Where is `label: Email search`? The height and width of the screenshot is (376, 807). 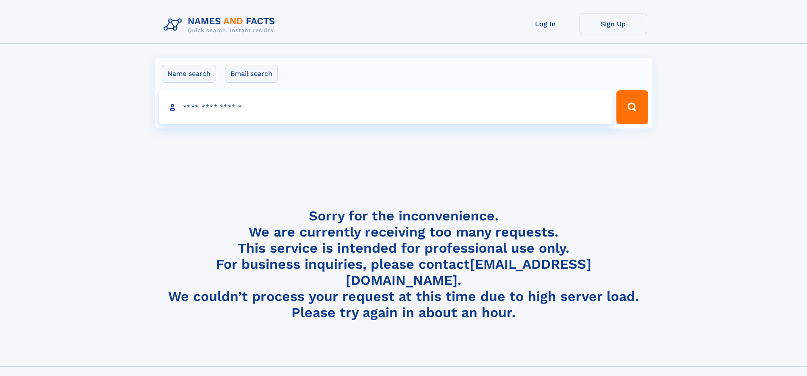
label: Email search is located at coordinates (251, 74).